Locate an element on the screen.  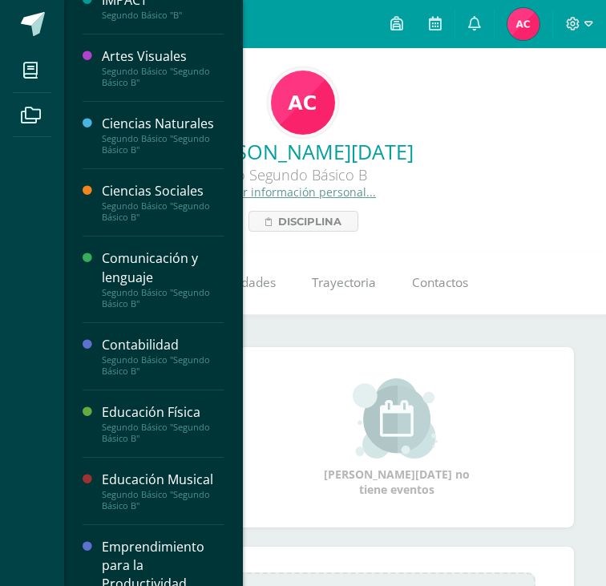
a: Educación FísicaSegundo Básico "Segundo Básico B" is located at coordinates (163, 423).